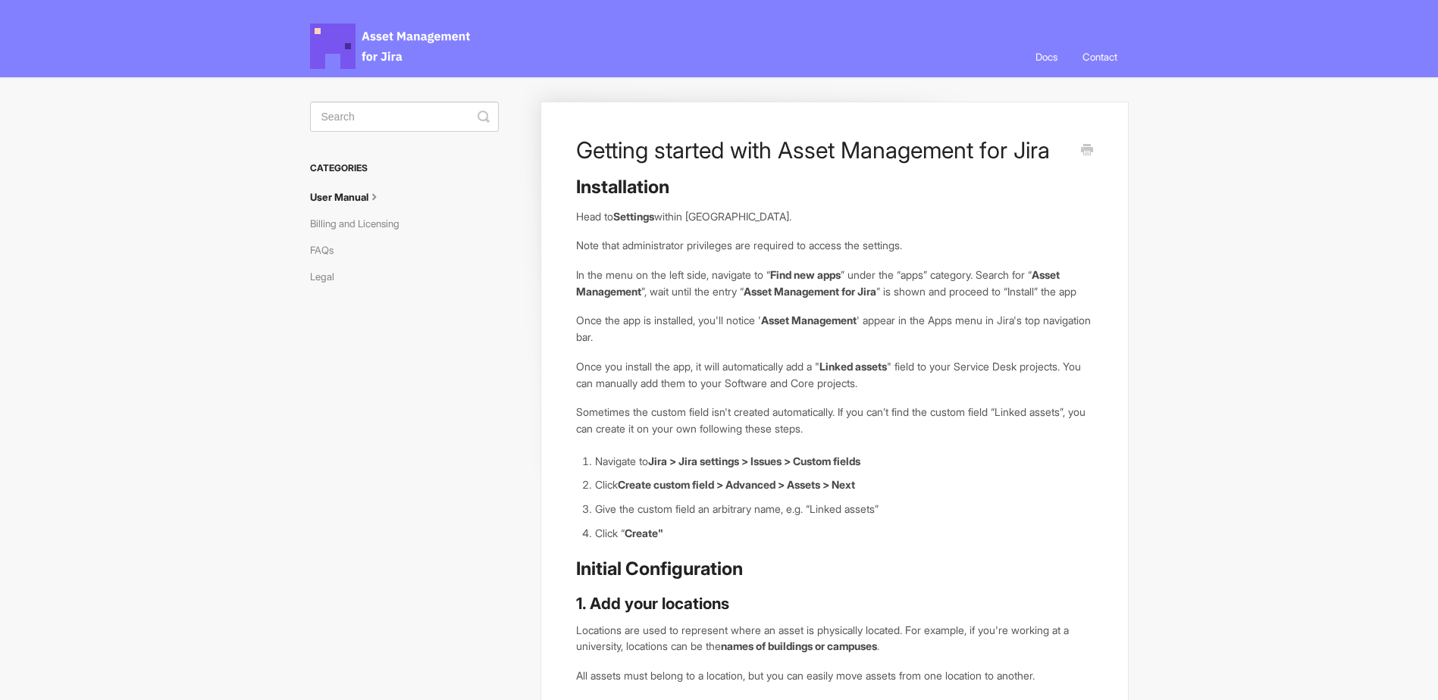 The image size is (1438, 700). Describe the element at coordinates (404, 168) in the screenshot. I see `h3: Categories` at that location.